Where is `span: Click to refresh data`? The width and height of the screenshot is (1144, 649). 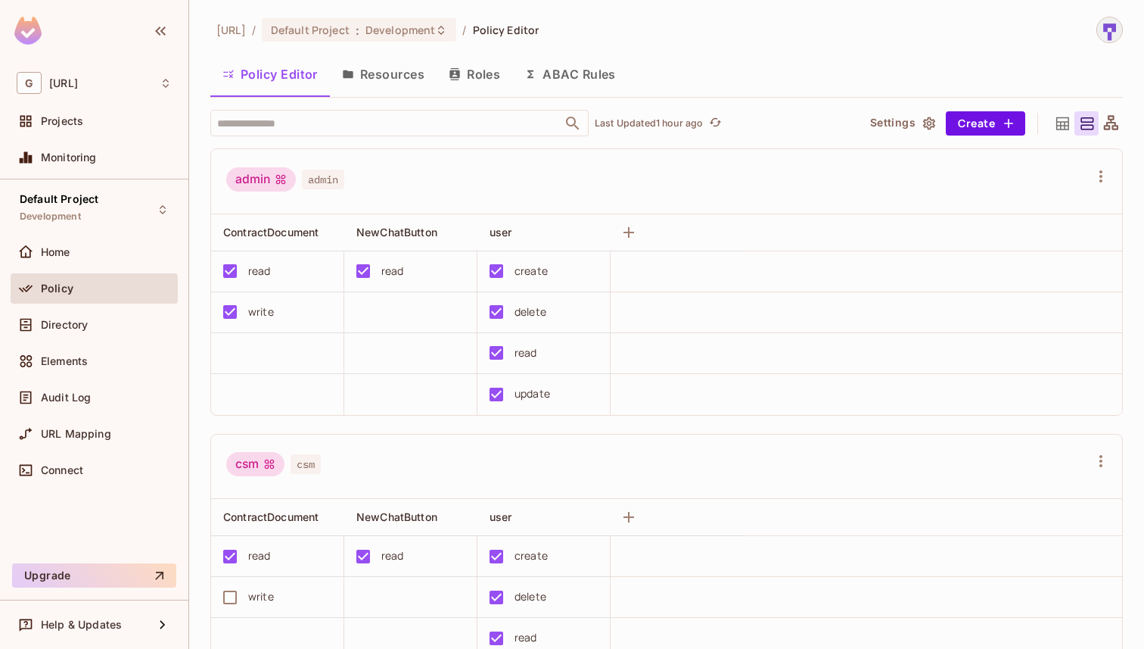
span: Click to refresh data is located at coordinates (714, 123).